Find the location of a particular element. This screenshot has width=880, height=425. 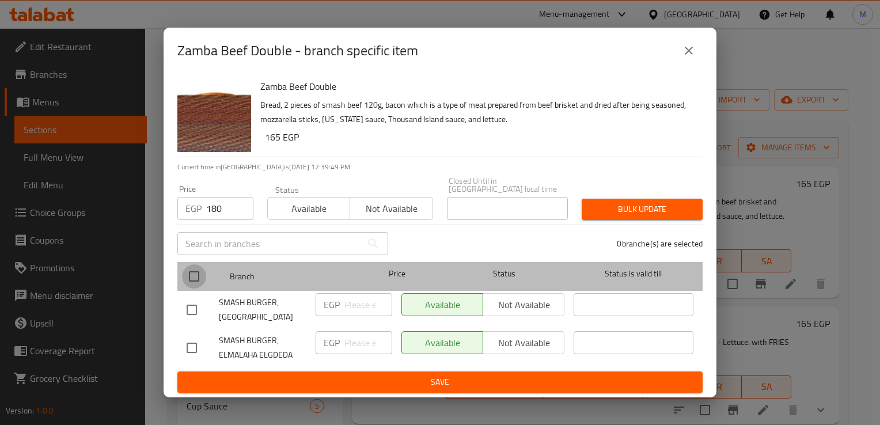

p: 0 branche(s) are selected is located at coordinates (660, 244).